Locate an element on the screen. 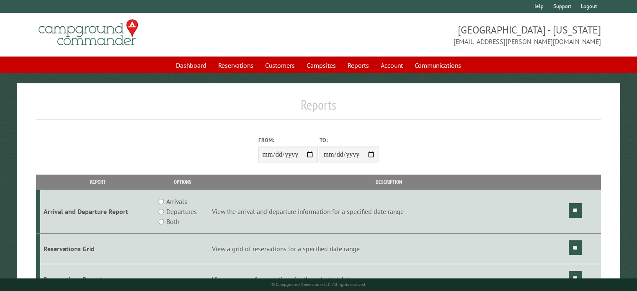  a: Campsites is located at coordinates (321, 65).